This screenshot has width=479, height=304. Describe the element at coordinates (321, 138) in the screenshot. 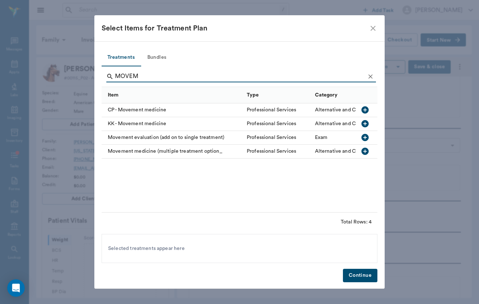

I see `div: Exam` at that location.